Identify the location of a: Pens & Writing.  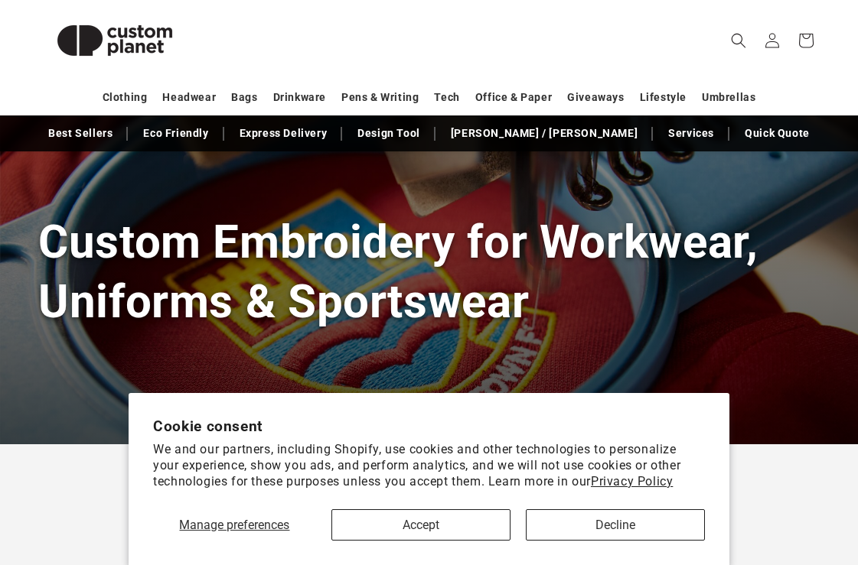
(380, 97).